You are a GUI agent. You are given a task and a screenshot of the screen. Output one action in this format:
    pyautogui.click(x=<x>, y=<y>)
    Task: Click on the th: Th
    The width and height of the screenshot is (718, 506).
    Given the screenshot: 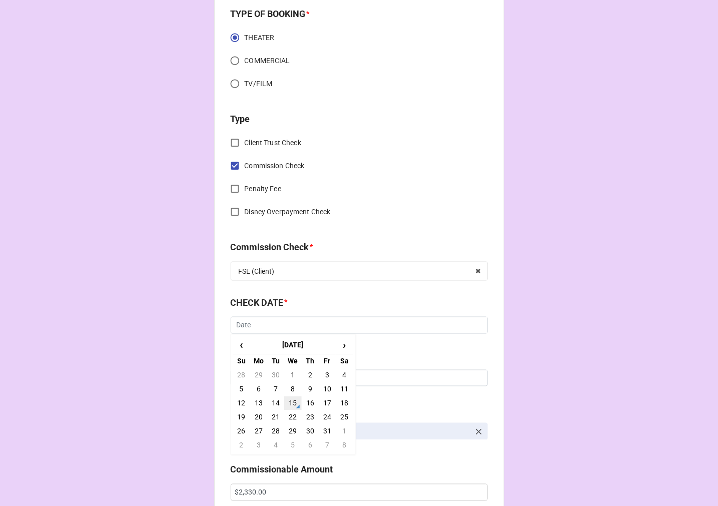 What is the action you would take?
    pyautogui.click(x=310, y=361)
    